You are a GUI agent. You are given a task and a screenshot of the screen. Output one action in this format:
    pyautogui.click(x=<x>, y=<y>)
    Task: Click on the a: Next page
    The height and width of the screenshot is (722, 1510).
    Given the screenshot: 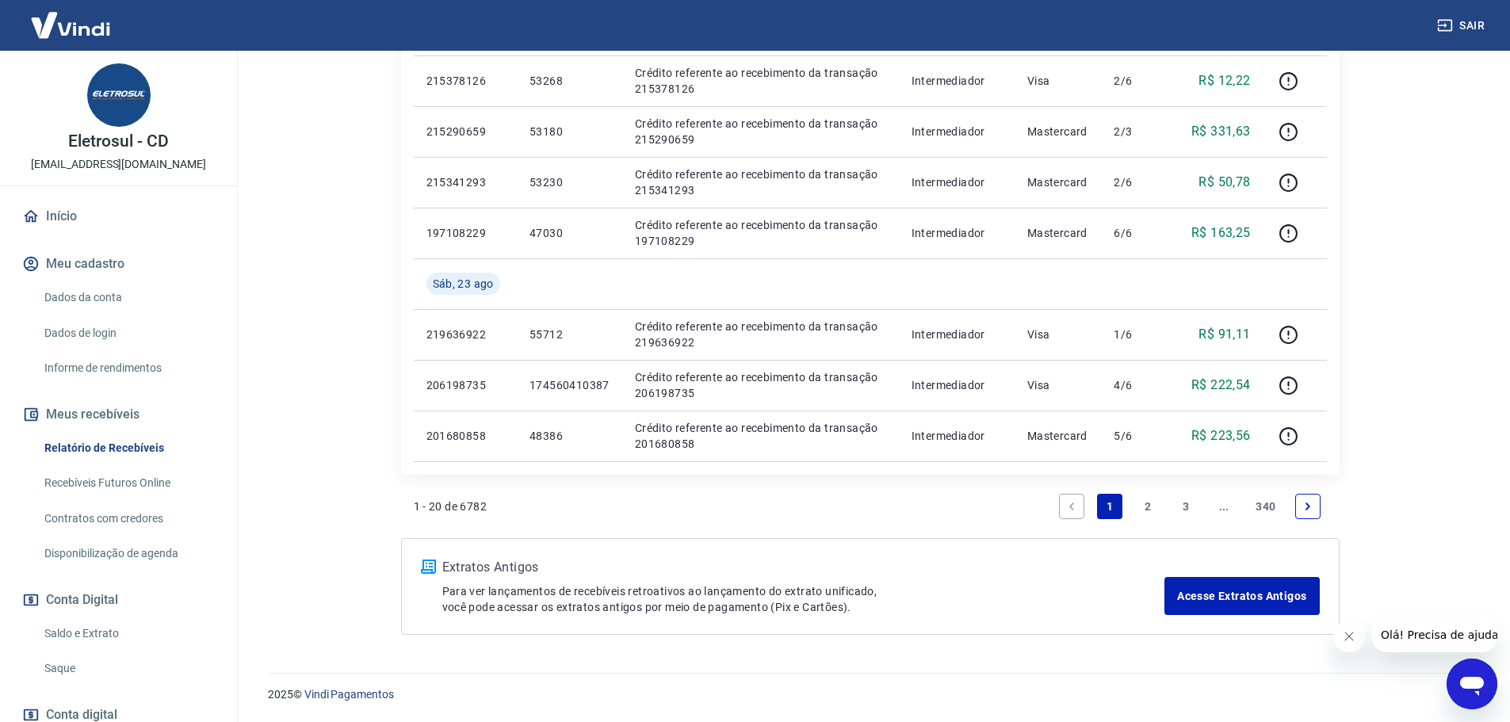 What is the action you would take?
    pyautogui.click(x=1307, y=506)
    